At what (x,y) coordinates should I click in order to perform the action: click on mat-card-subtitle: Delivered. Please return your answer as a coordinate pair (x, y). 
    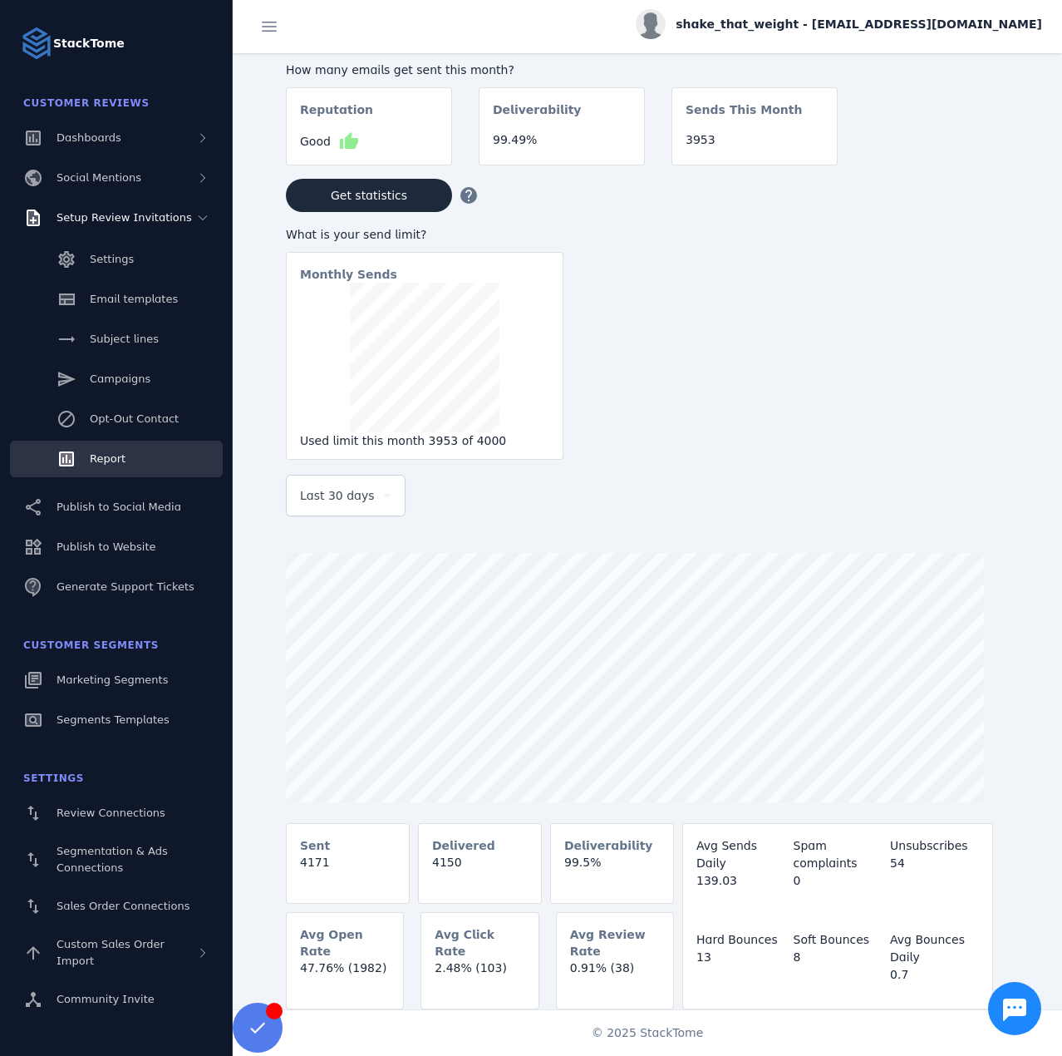
    Looking at the image, I should click on (464, 845).